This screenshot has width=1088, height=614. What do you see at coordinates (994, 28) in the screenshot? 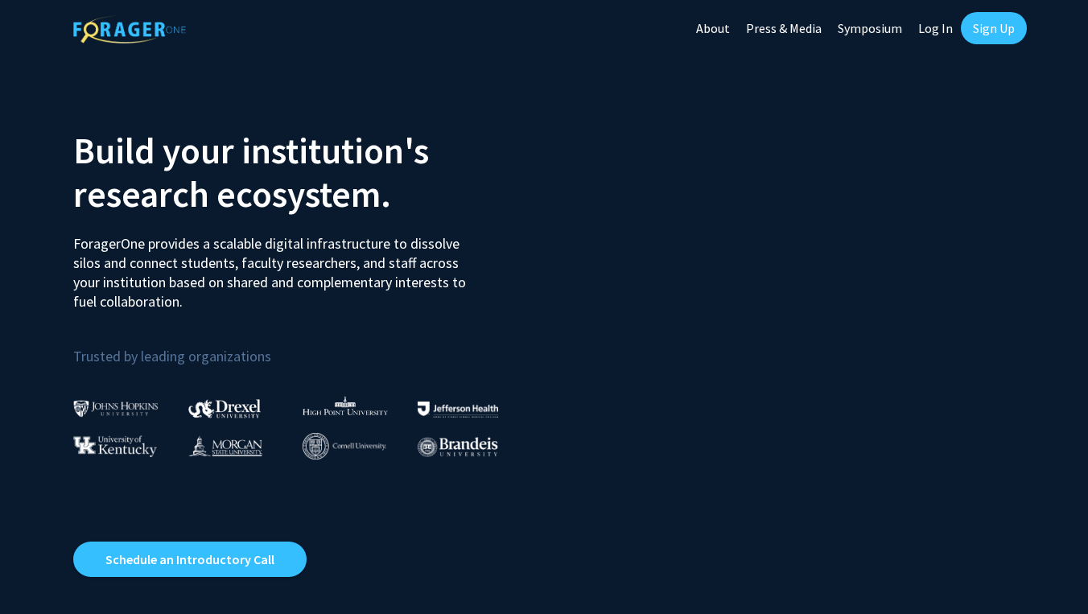
I see `a: Sign Up` at bounding box center [994, 28].